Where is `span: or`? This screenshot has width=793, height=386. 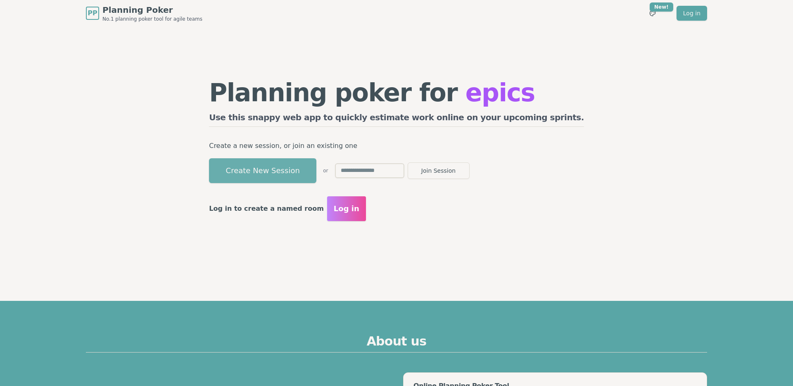 span: or is located at coordinates (326, 171).